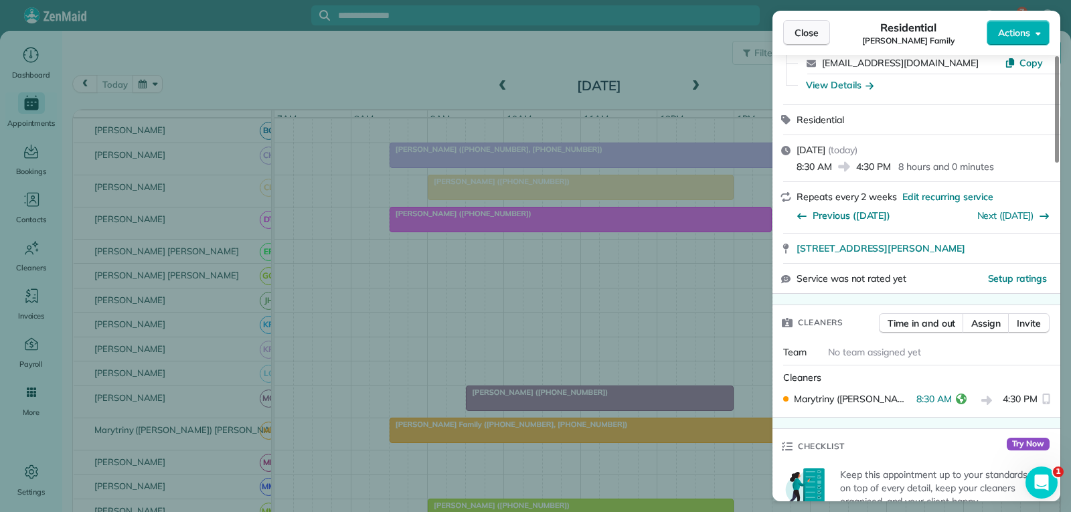 Image resolution: width=1071 pixels, height=512 pixels. What do you see at coordinates (843, 150) in the screenshot?
I see `span: ( today )` at bounding box center [843, 150].